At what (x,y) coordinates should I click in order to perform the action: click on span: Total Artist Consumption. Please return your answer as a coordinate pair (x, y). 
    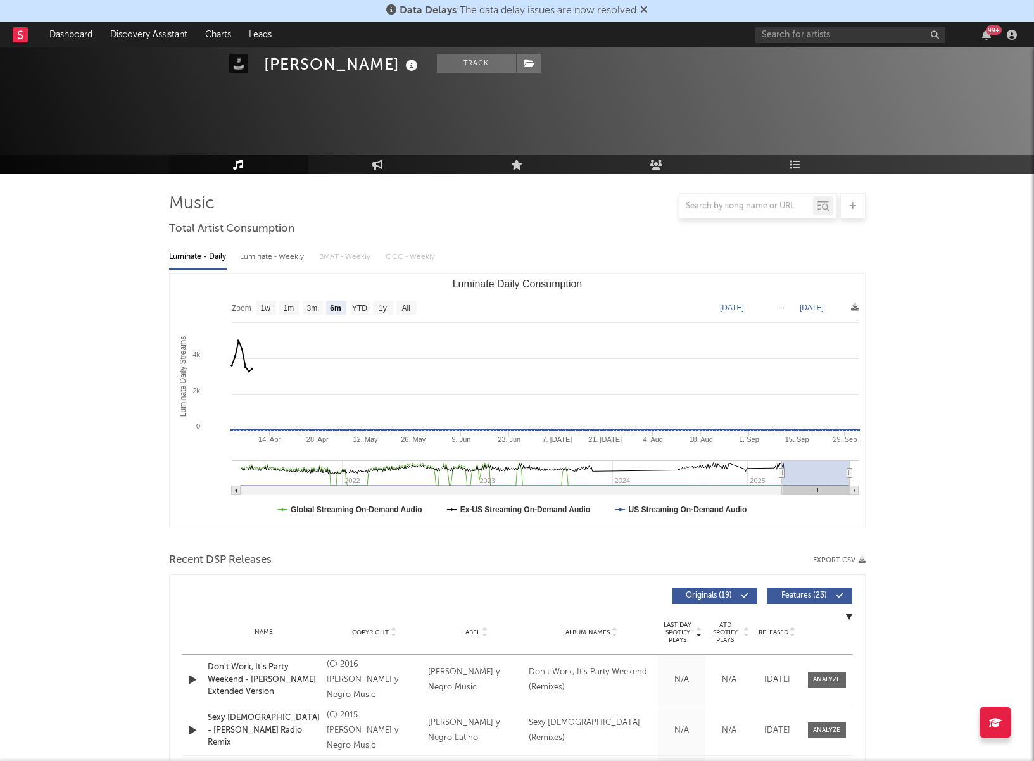
    Looking at the image, I should click on (232, 229).